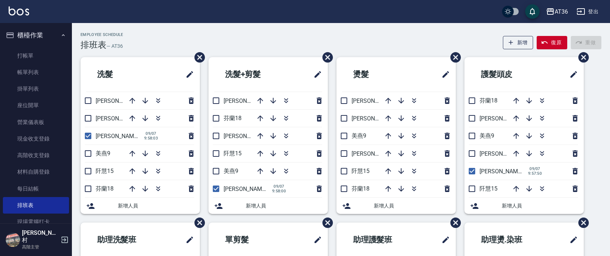 The image size is (610, 256). What do you see at coordinates (36, 105) in the screenshot?
I see `a: 座位開單` at bounding box center [36, 105].